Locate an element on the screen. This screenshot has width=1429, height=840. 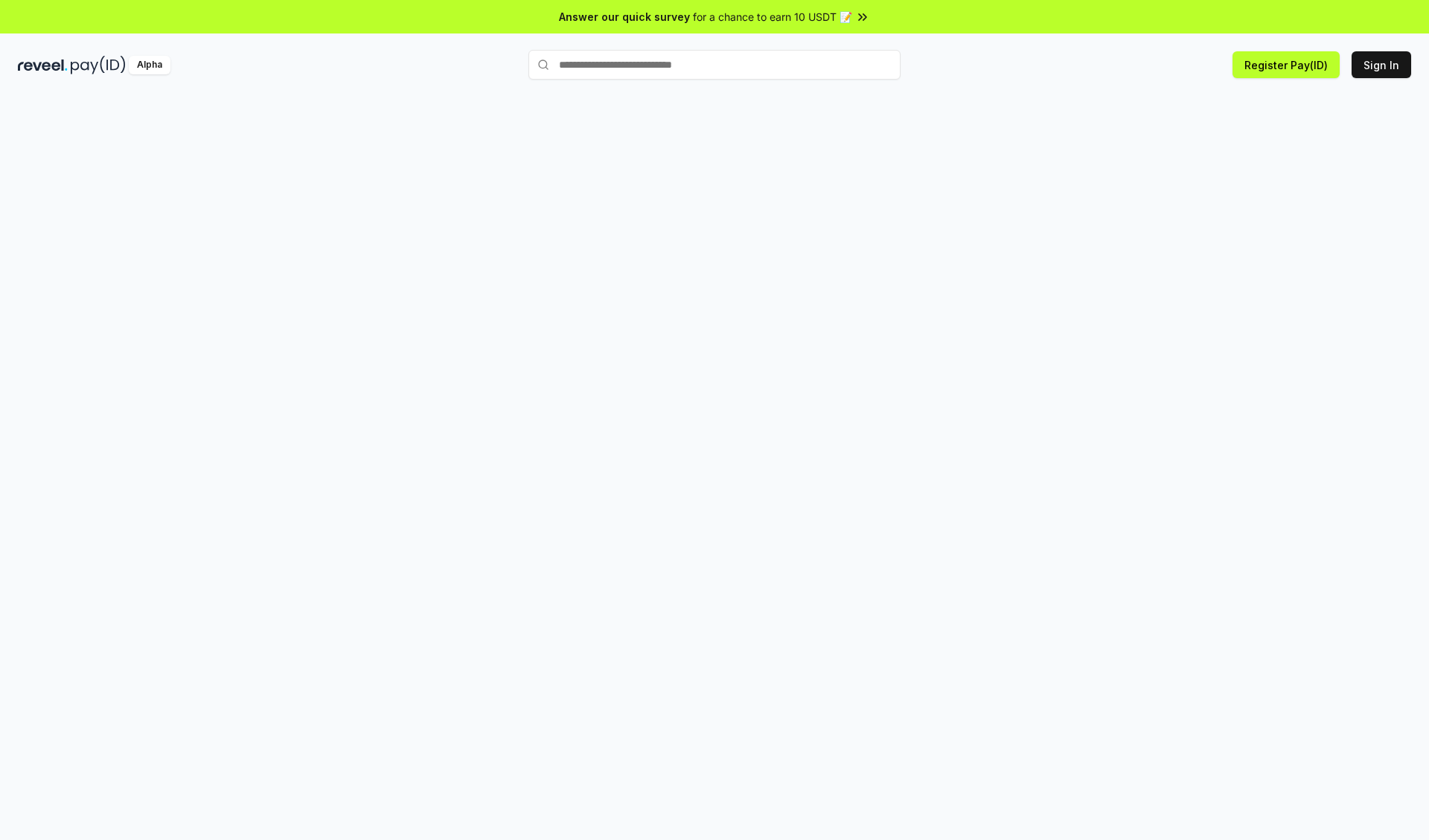
img: reveel_dark is located at coordinates (43, 65).